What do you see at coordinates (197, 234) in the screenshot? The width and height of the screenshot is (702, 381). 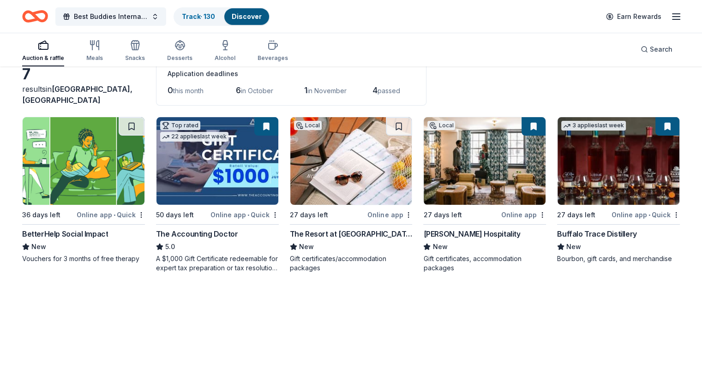 I see `div: The Accounting Doctor` at bounding box center [197, 234].